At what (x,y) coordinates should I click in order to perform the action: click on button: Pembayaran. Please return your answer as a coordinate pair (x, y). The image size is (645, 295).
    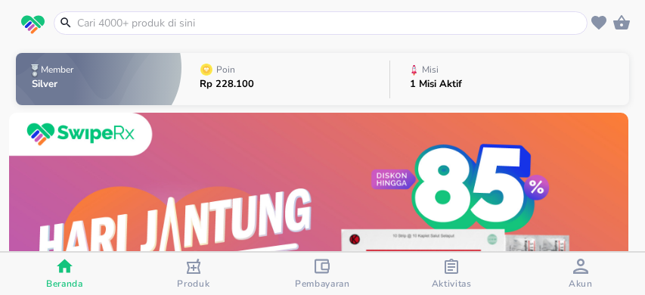
    Looking at the image, I should click on (322, 274).